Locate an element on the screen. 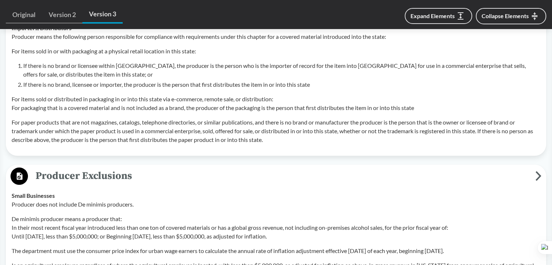  p: Producer does not include De minimis producers. is located at coordinates (276, 204).